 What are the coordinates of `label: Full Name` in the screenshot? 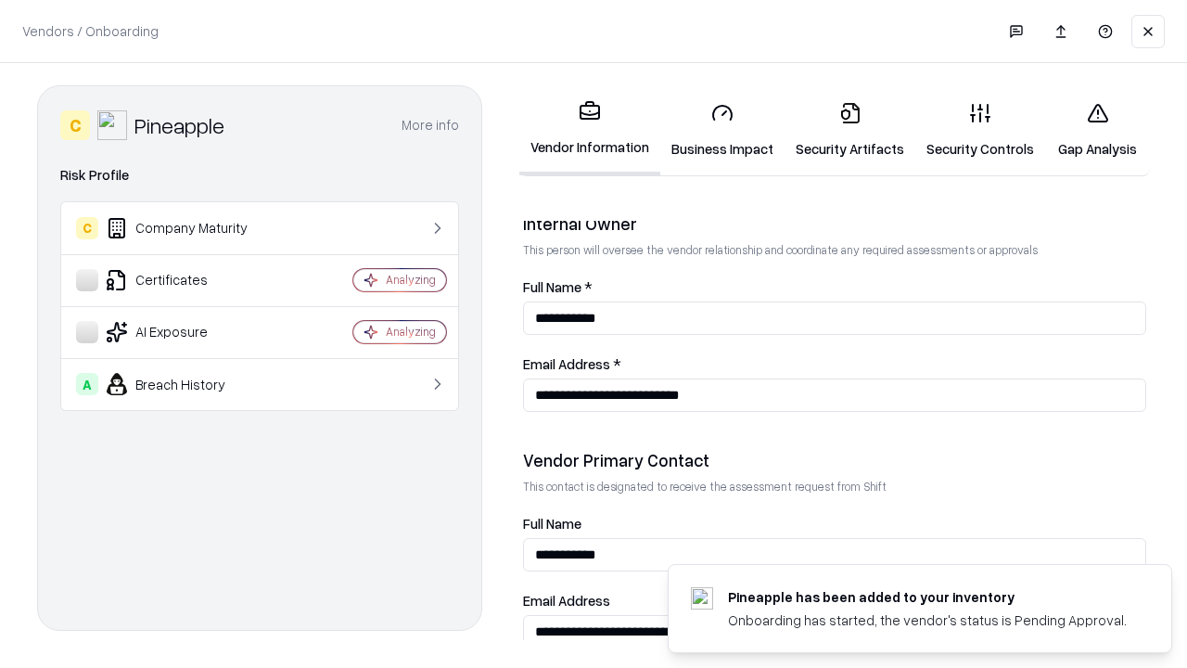 It's located at (834, 523).